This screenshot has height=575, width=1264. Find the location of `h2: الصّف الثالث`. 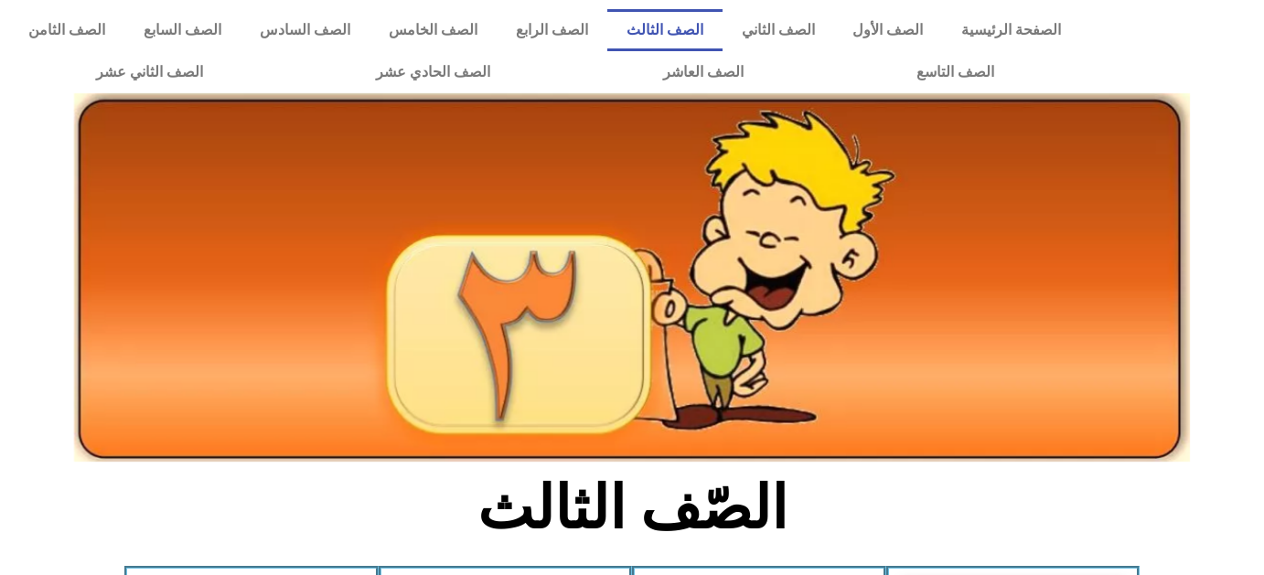

h2: الصّف الثالث is located at coordinates (632, 508).